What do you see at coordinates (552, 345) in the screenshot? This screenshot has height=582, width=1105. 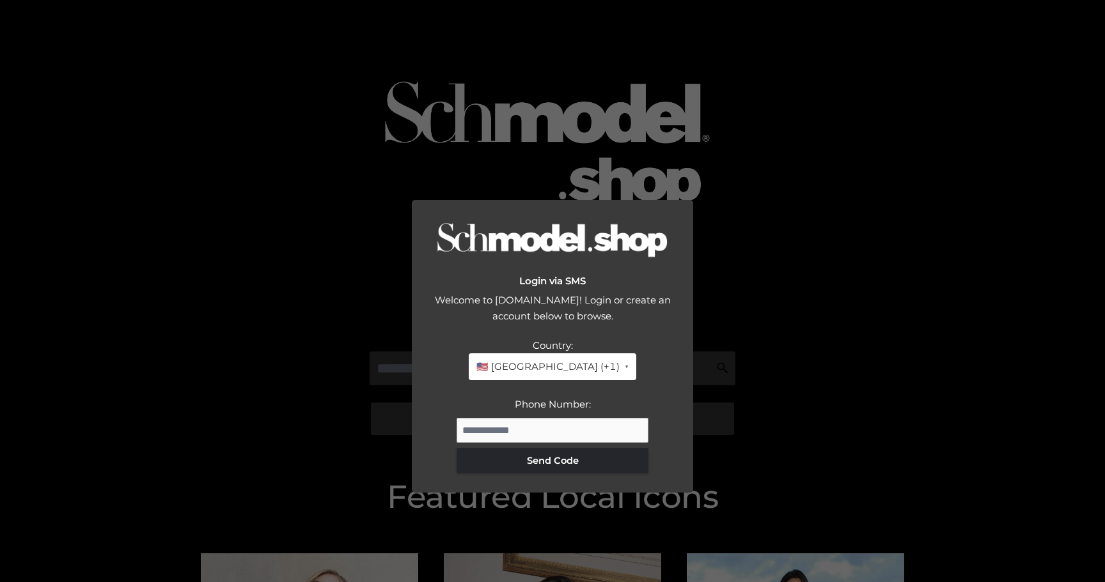 I see `label: Country:` at bounding box center [552, 345].